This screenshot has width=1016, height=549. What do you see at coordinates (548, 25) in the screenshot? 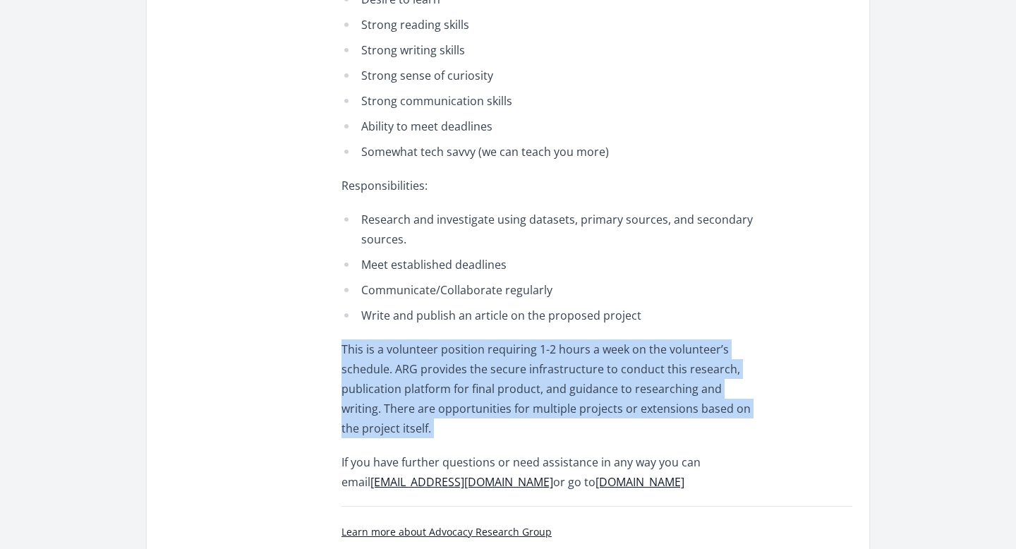
I see `li: Strong reading skills` at bounding box center [548, 25].